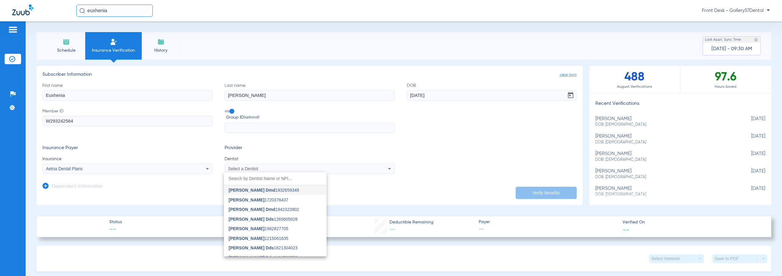 The width and height of the screenshot is (782, 276). What do you see at coordinates (263, 219) in the screenshot?
I see `span: 1265605828` at bounding box center [263, 219].